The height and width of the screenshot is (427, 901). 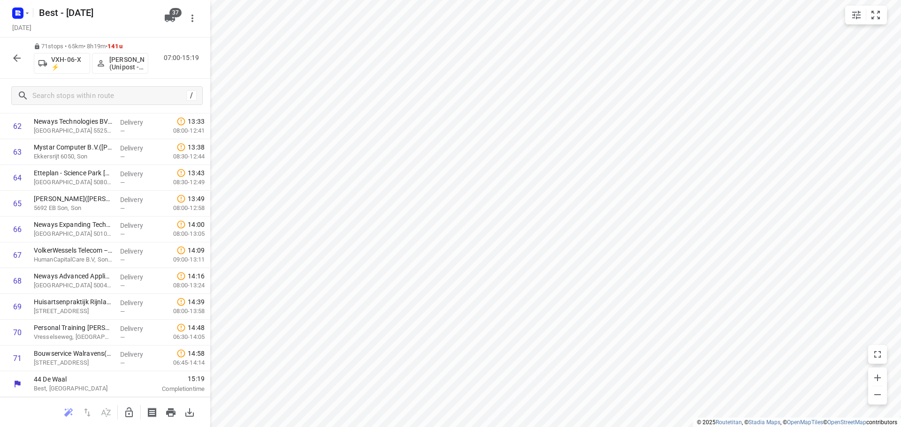 What do you see at coordinates (73, 328) in the screenshot?
I see `p: Personal Training Maarten(Maarten Van den oever)` at bounding box center [73, 328].